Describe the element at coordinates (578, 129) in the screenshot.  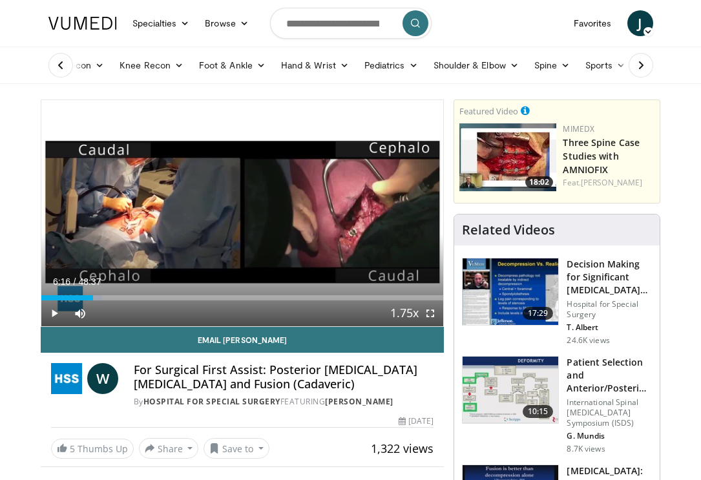
I see `a: MIMEDX` at that location.